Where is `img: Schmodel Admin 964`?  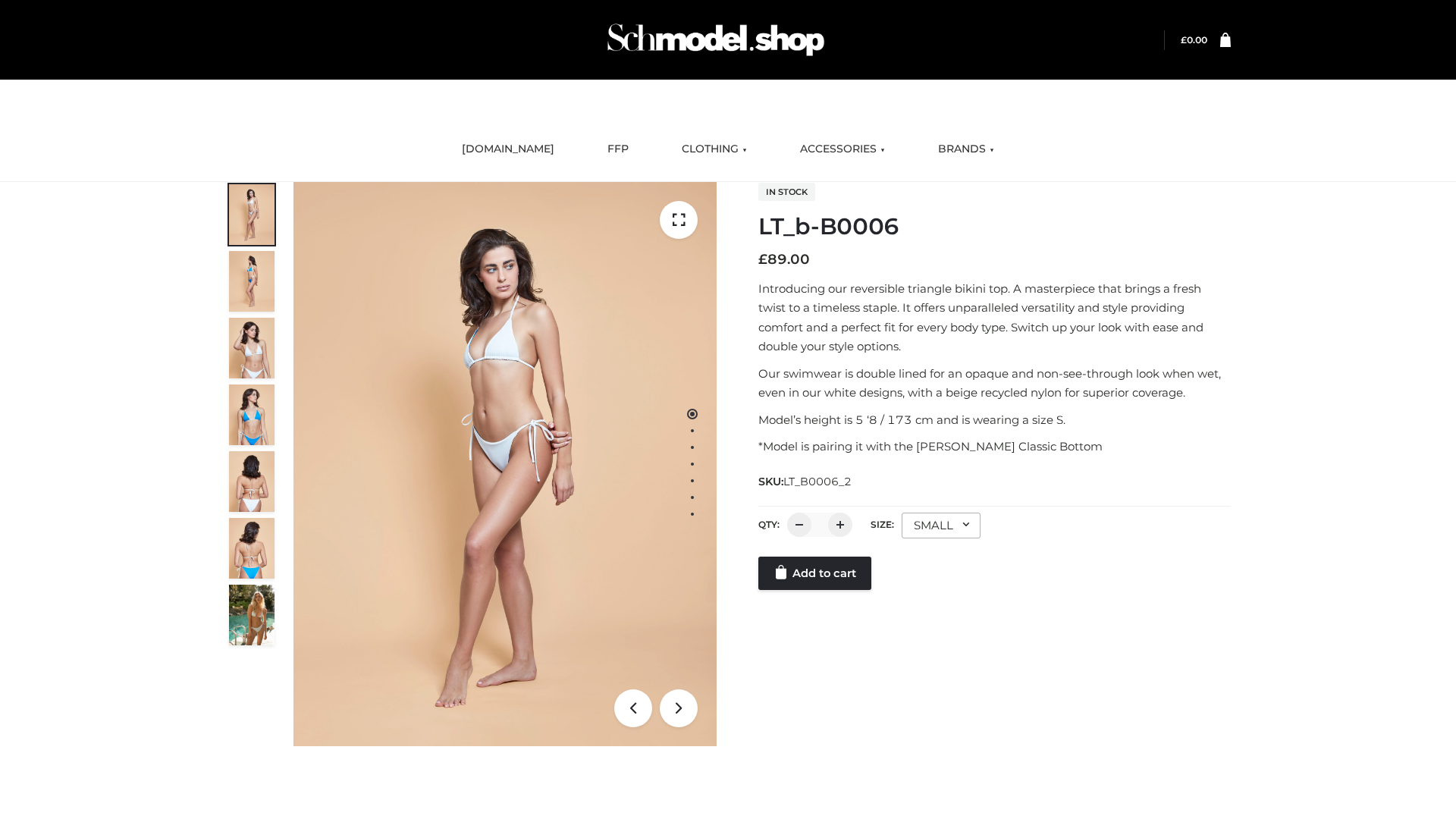 img: Schmodel Admin 964 is located at coordinates (716, 39).